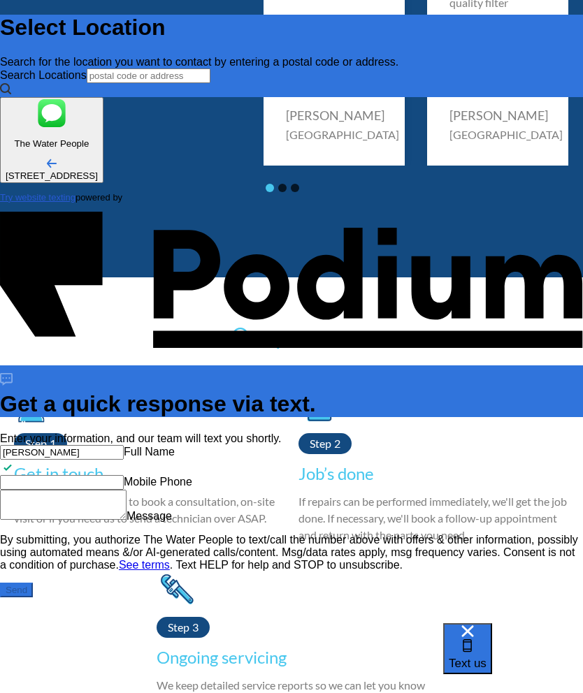  What do you see at coordinates (98, 197) in the screenshot?
I see `span: powered by` at bounding box center [98, 197].